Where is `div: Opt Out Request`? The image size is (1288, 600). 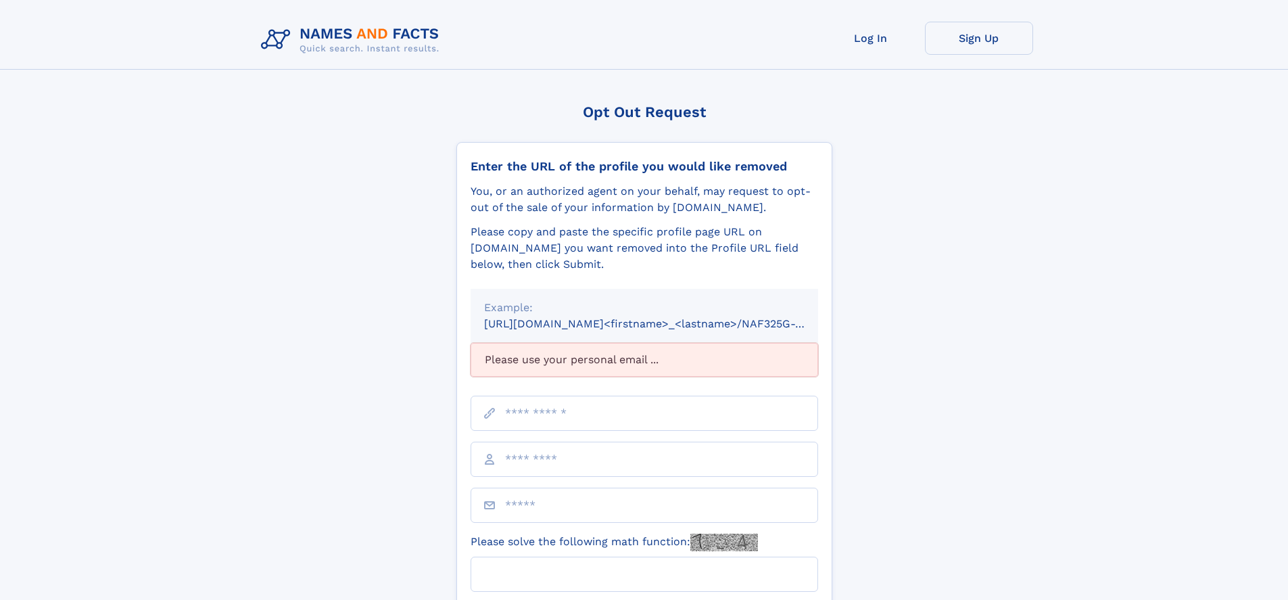
div: Opt Out Request is located at coordinates (645, 112).